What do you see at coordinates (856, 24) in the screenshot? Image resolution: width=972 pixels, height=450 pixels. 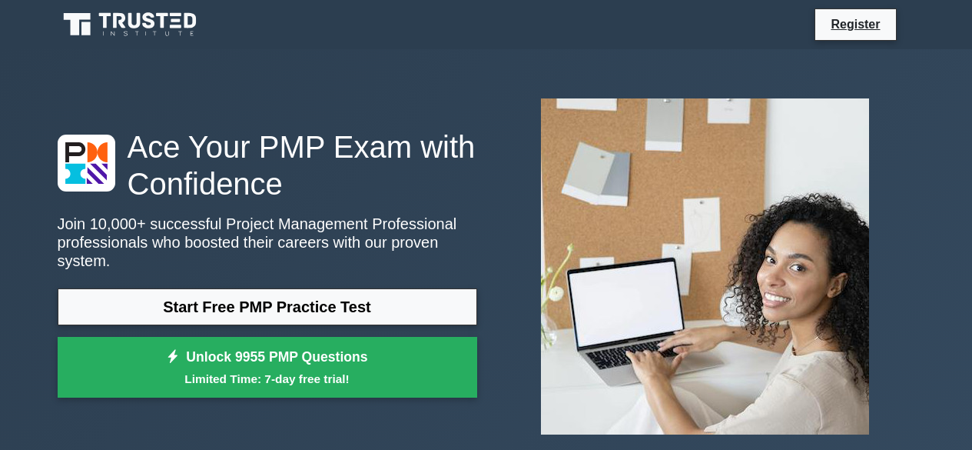 I see `a: Register` at bounding box center [856, 24].